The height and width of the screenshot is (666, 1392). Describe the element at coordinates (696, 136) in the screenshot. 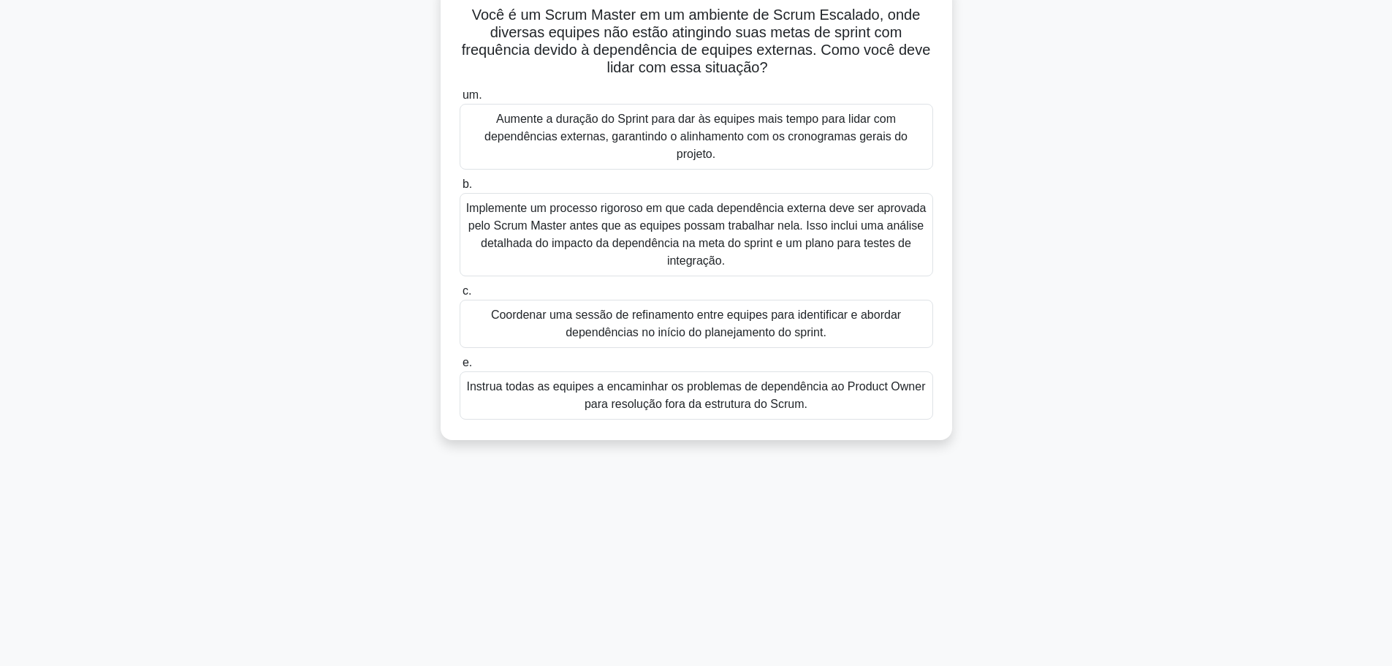

I see `font: Aumente a duração do Sprint para dar às equipes mais tempo para lidar com dependências externas, ...` at that location.